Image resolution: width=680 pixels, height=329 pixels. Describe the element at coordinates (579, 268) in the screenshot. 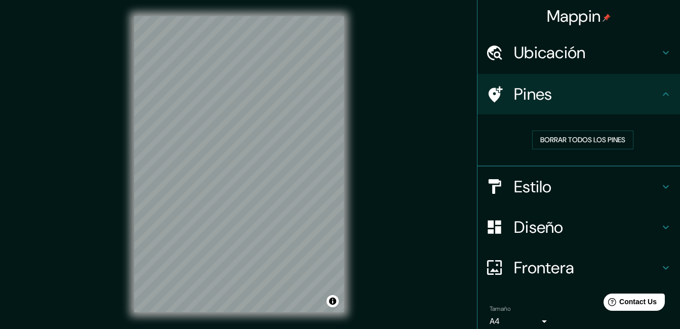

I see `div: Frontera` at that location.